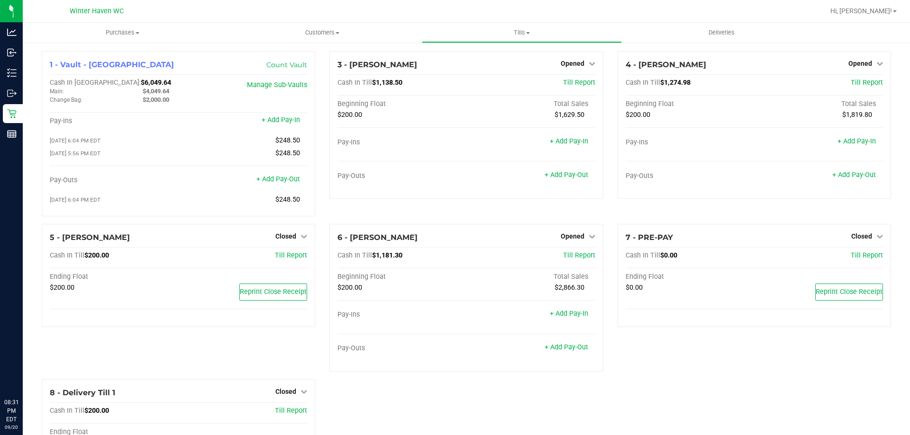  What do you see at coordinates (97, 11) in the screenshot?
I see `span: Winter Haven WC` at bounding box center [97, 11].